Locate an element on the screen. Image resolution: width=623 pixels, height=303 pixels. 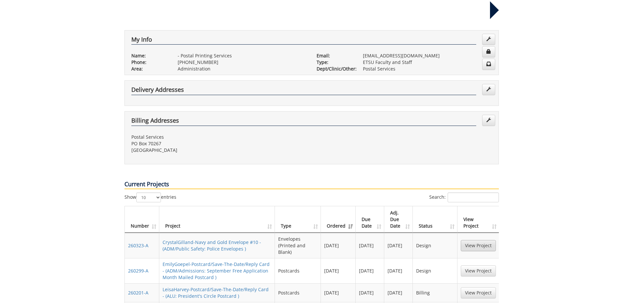
a: Edit Info is located at coordinates (488, 39).